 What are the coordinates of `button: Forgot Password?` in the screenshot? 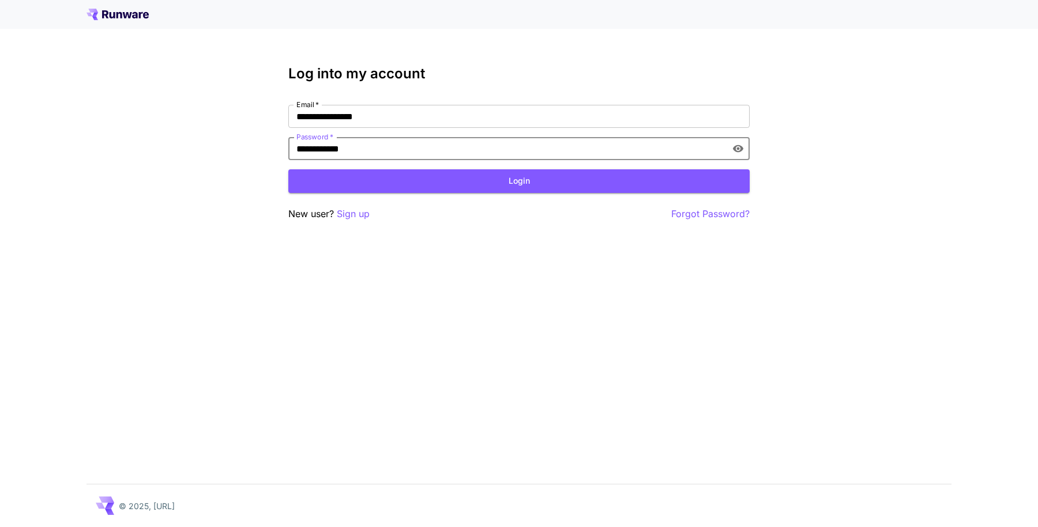 It's located at (710, 214).